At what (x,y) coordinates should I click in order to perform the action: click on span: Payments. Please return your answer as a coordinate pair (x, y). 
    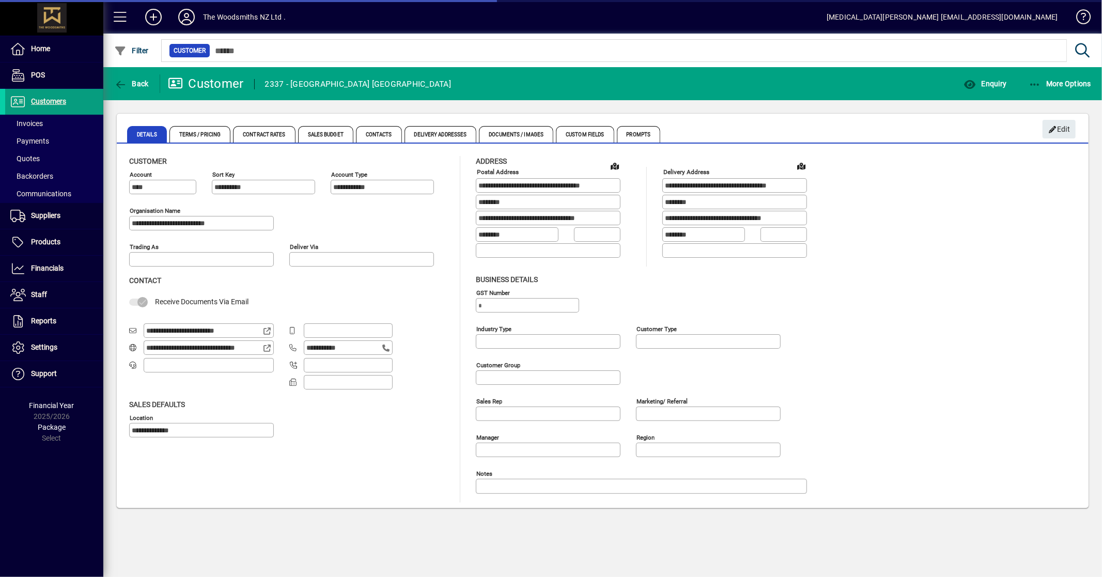
    Looking at the image, I should click on (29, 141).